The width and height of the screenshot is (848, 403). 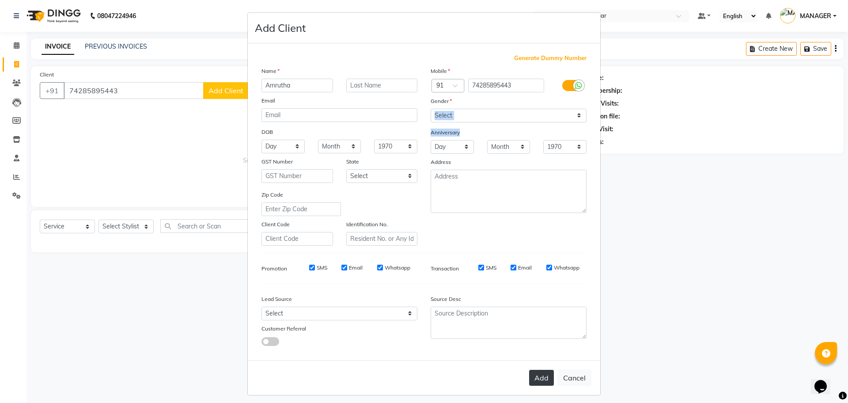 I want to click on input: Enter Zip Code, so click(x=301, y=209).